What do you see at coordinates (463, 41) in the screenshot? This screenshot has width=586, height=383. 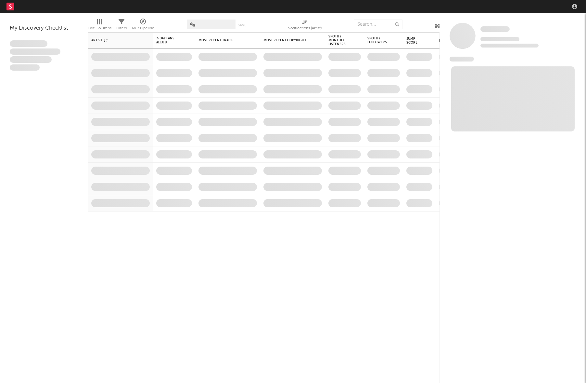 I see `div: Folders` at bounding box center [463, 41].